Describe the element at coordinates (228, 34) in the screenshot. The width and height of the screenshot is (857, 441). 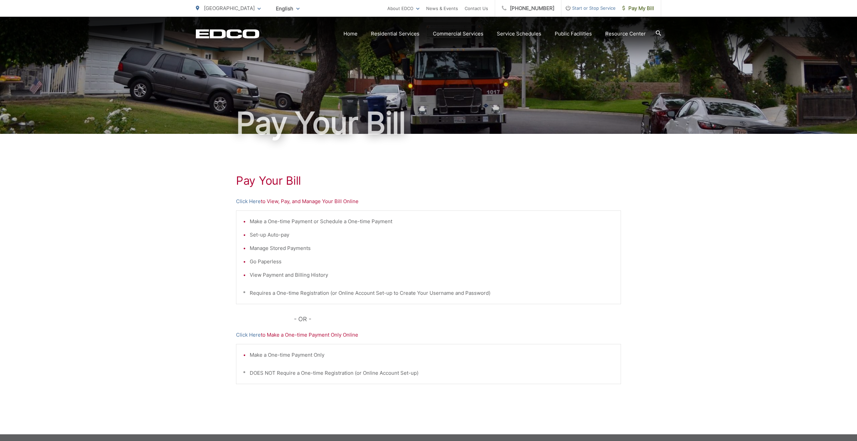
I see `a: EDCD logo. Return to the homepage.` at that location.